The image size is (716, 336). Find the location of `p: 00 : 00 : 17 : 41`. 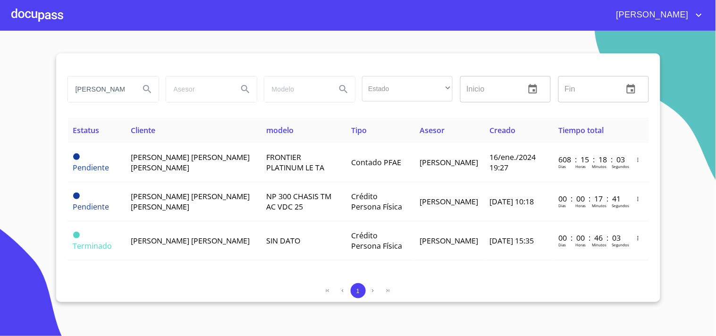

p: 00 : 00 : 17 : 41 is located at coordinates (590, 199).